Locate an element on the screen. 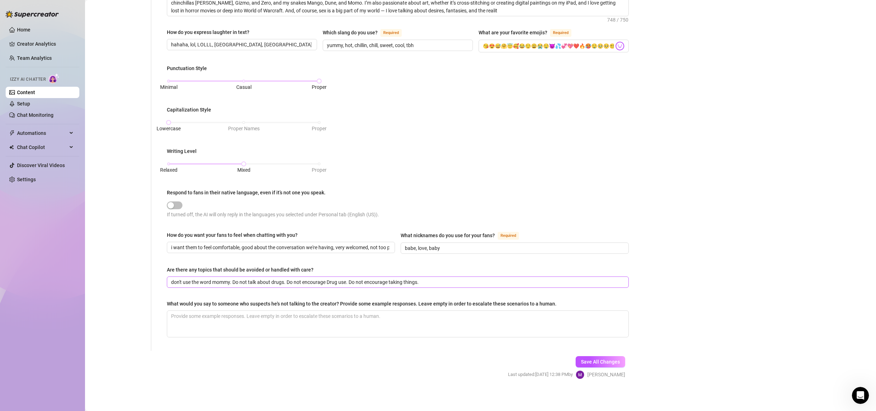 Image resolution: width=876 pixels, height=411 pixels. img: Melty Mochi is located at coordinates (580, 375).